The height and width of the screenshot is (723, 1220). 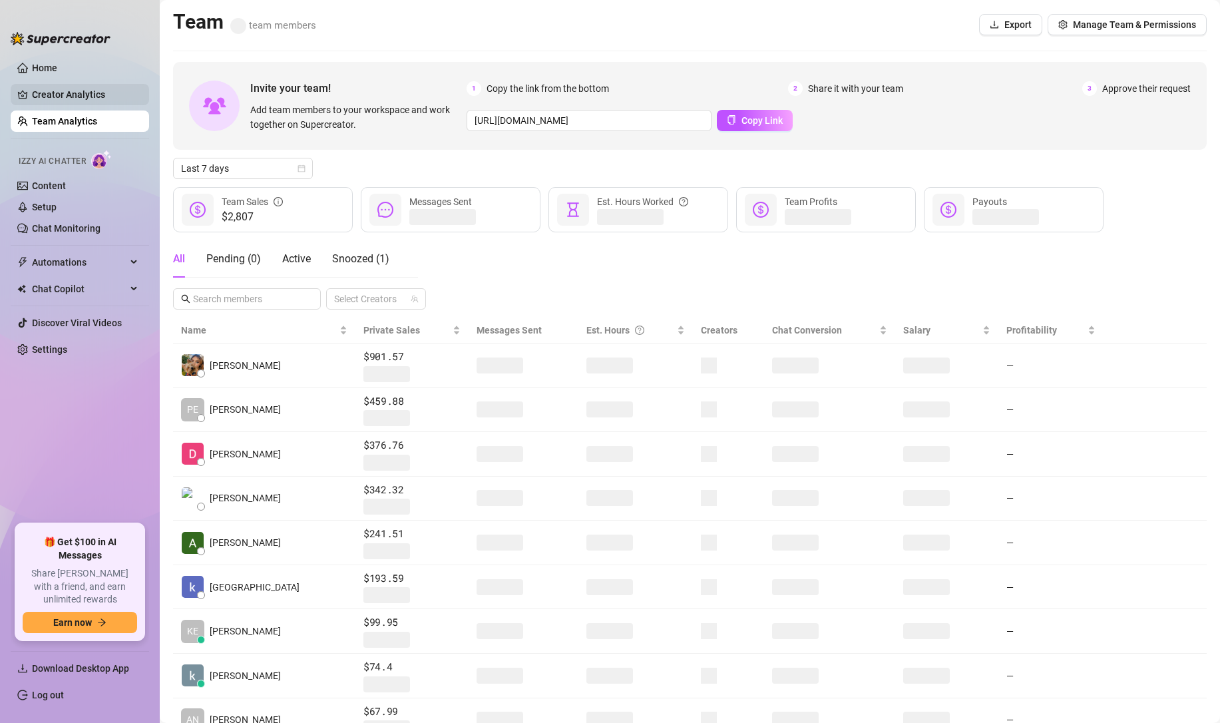 I want to click on span: 🎁 Get $100 in AI Messages, so click(x=80, y=548).